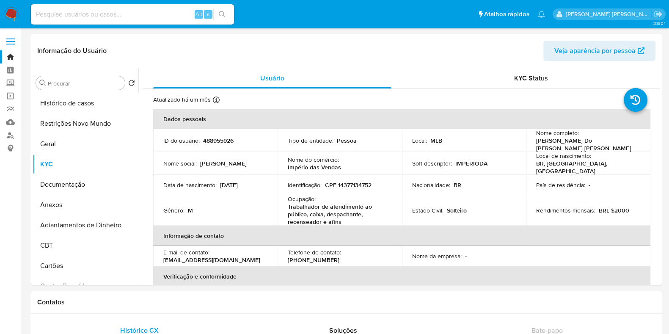 The image size is (669, 334). I want to click on button: Veja aparência por pessoa, so click(599, 51).